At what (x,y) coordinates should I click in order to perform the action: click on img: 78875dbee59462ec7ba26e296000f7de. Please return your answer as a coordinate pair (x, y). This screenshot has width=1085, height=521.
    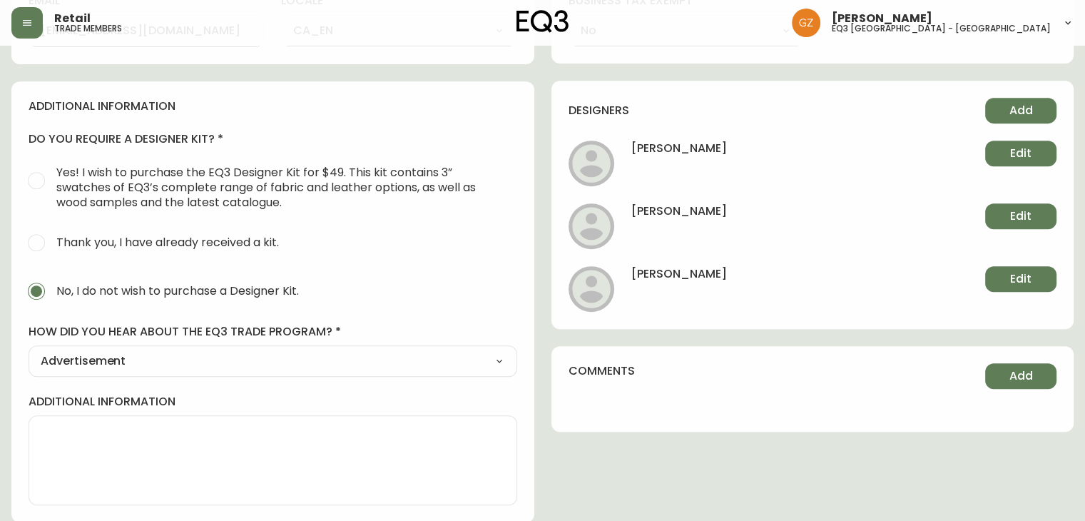
    Looking at the image, I should click on (806, 23).